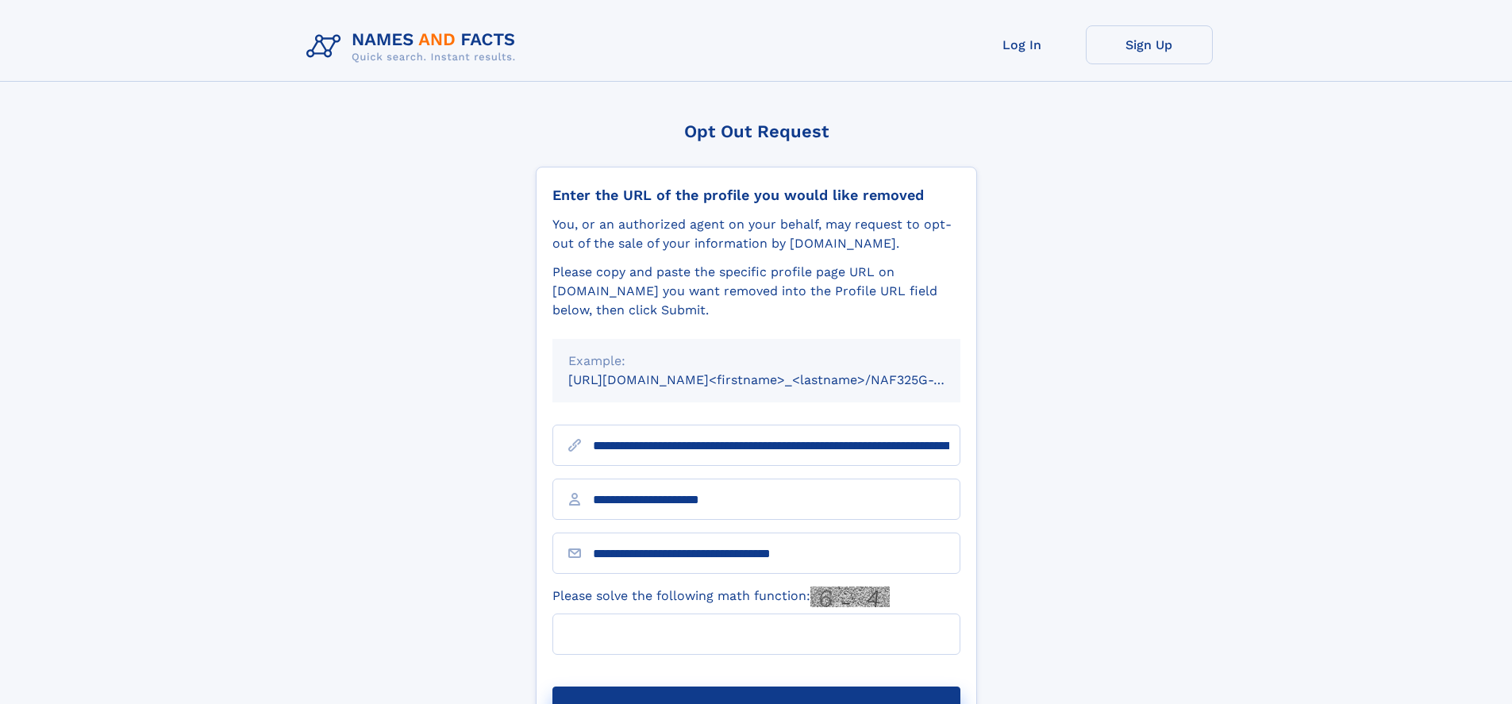  I want to click on div: You, or an authorized agent on your behalf, may request to opt-out of the sale of your informatio..., so click(756, 234).